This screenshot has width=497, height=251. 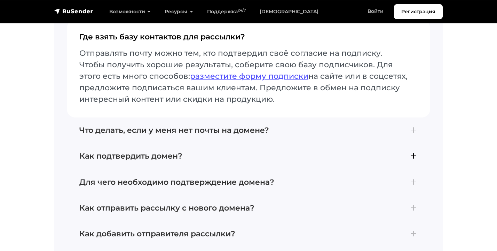 What do you see at coordinates (248, 208) in the screenshot?
I see `h4: Как отправить рассылку с нового домена?` at bounding box center [248, 208].